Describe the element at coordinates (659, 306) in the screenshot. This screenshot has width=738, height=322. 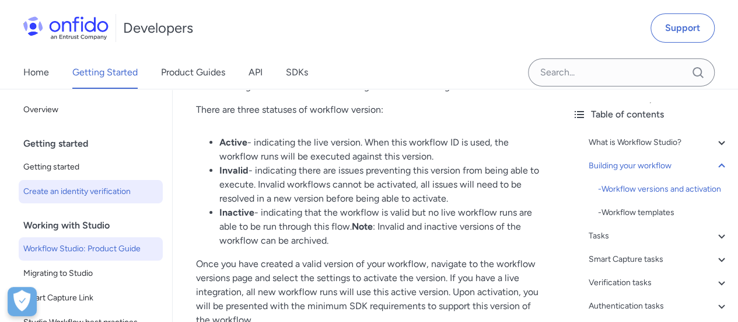
I see `div: Authentication tasks` at that location.